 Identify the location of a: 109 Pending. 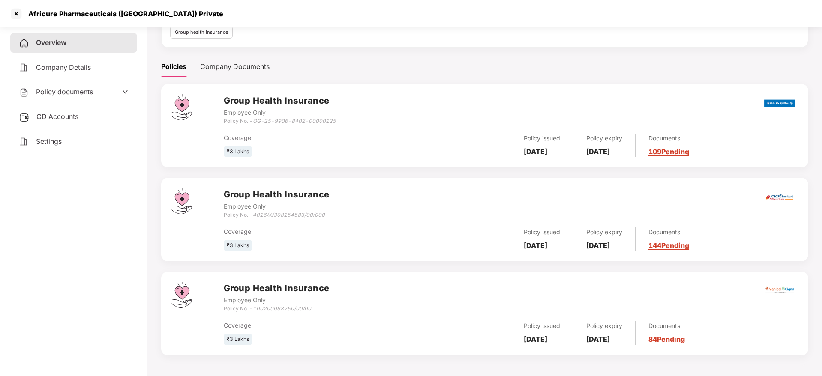
(668, 152).